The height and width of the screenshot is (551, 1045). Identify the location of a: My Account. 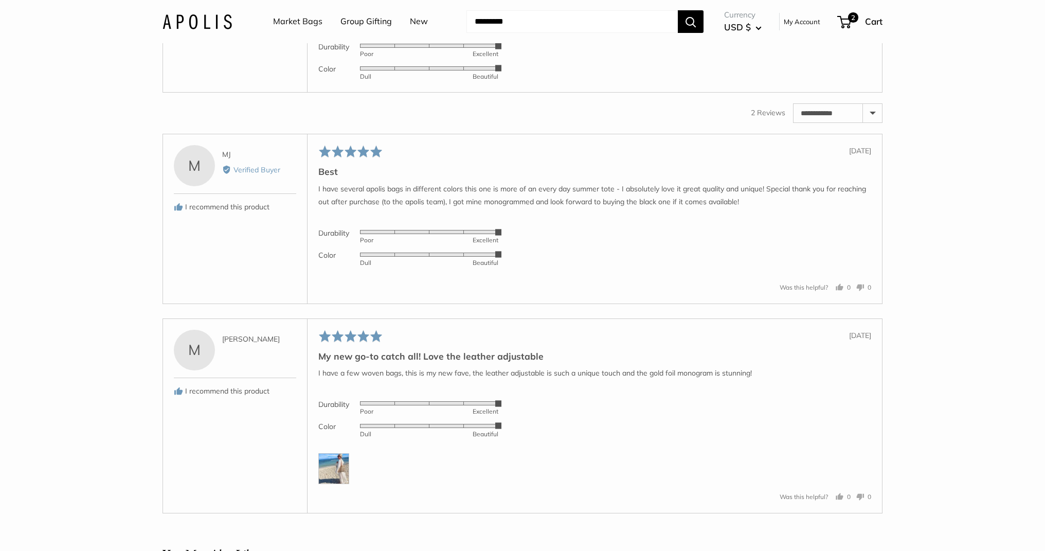
(802, 22).